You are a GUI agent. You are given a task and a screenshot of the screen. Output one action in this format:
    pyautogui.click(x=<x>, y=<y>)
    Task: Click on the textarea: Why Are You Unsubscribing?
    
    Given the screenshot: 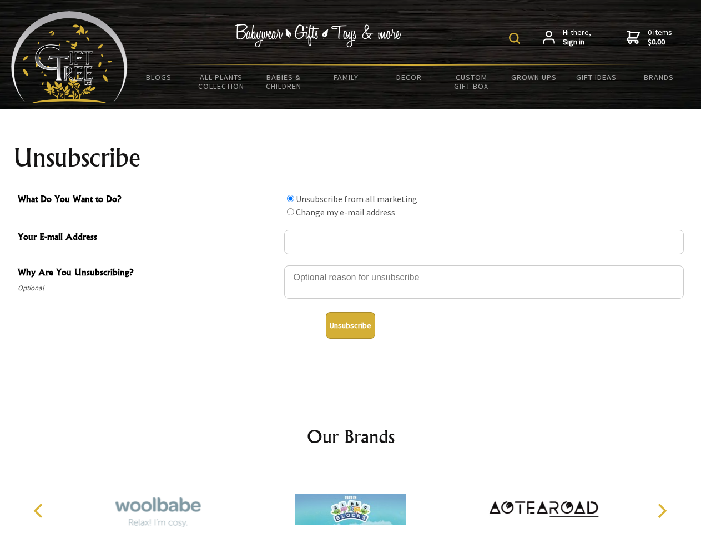 What is the action you would take?
    pyautogui.click(x=484, y=282)
    